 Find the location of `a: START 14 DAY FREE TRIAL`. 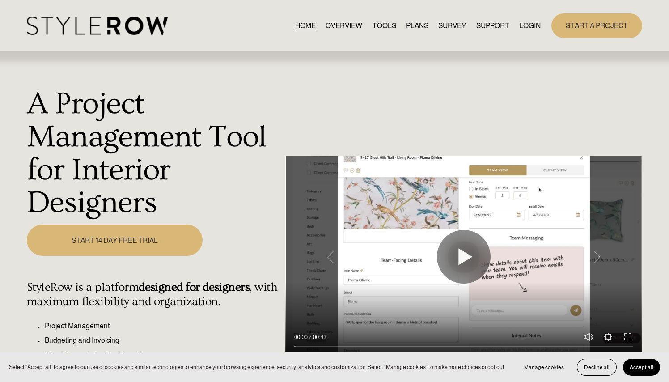

a: START 14 DAY FREE TRIAL is located at coordinates (115, 240).